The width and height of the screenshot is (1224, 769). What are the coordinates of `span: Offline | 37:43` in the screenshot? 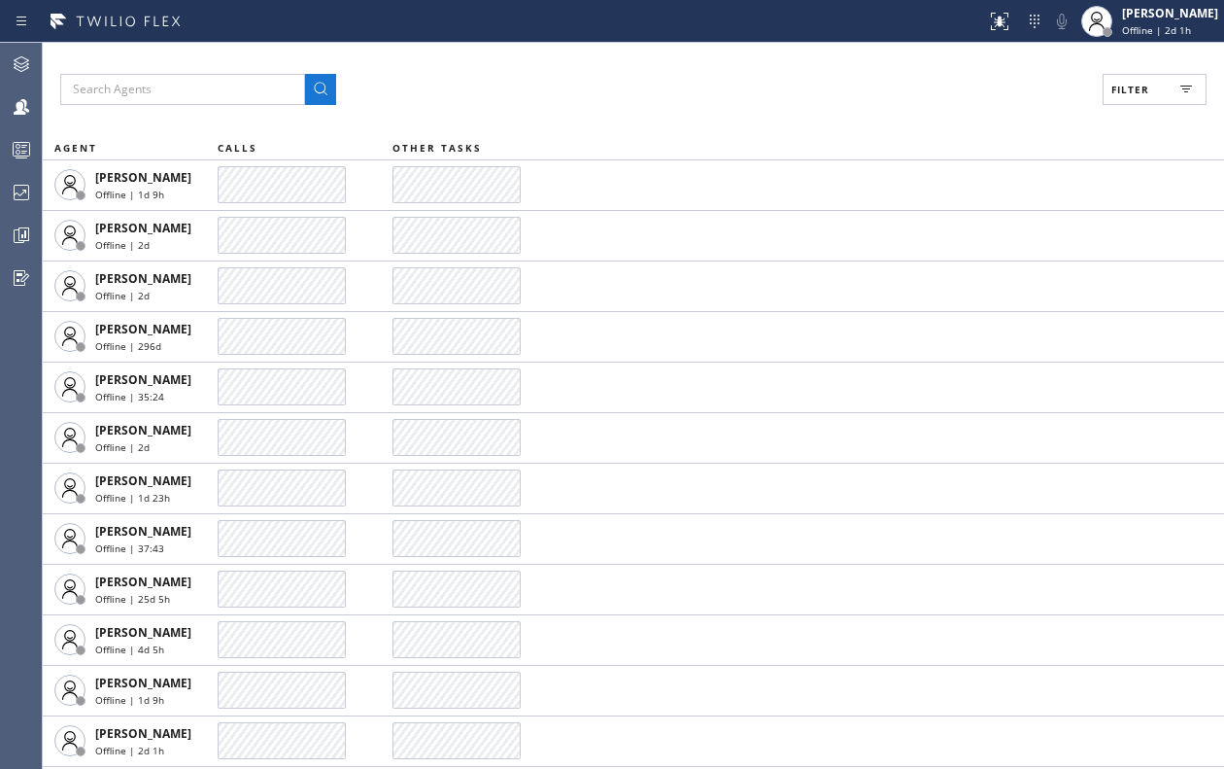 It's located at (129, 548).